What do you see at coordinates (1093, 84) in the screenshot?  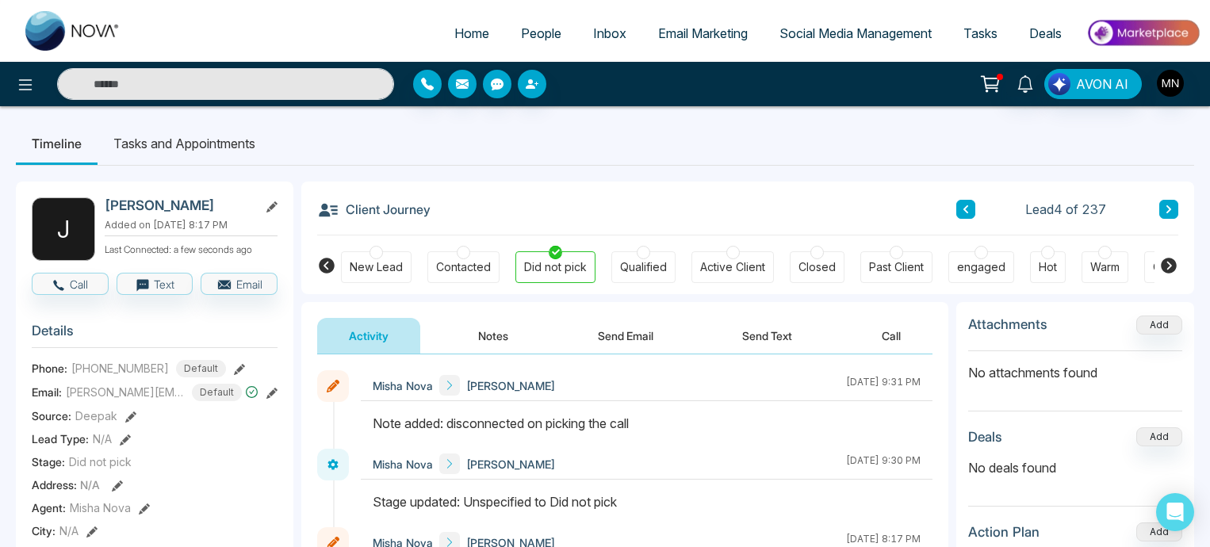 I see `button: AVON AI` at bounding box center [1093, 84].